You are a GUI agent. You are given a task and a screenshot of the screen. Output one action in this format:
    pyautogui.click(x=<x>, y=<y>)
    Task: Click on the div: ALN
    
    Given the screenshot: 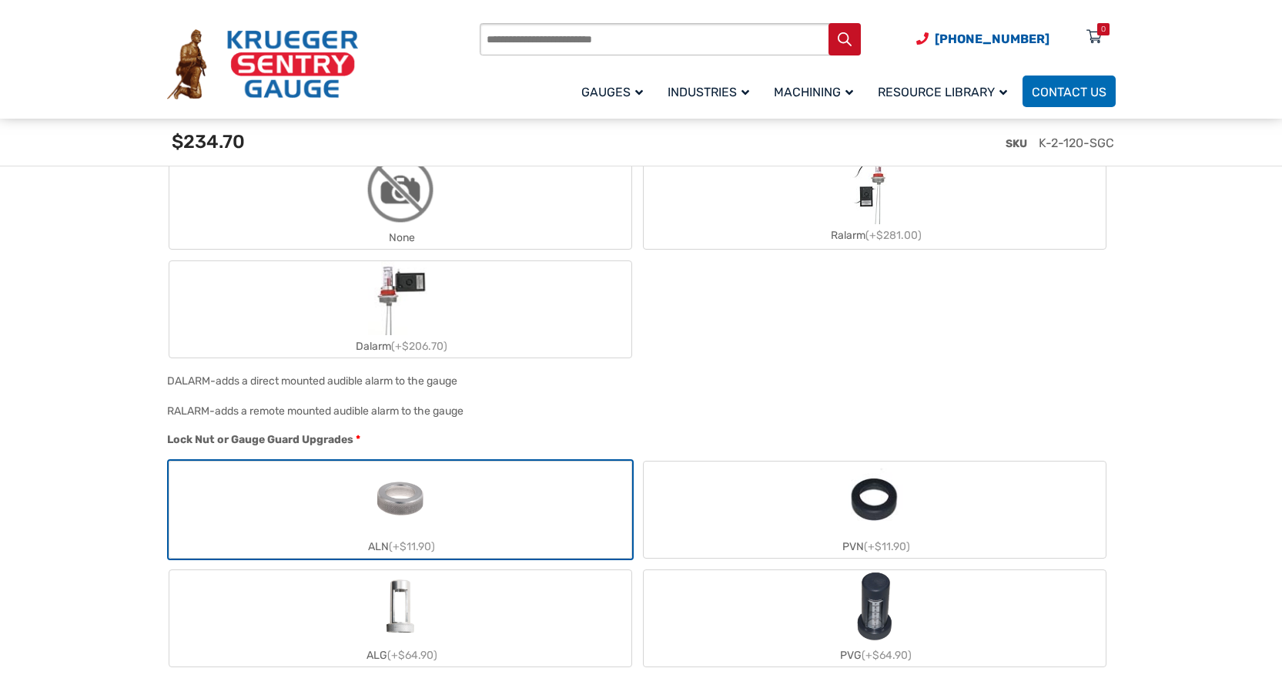 What is the action you would take?
    pyautogui.click(x=401, y=546)
    